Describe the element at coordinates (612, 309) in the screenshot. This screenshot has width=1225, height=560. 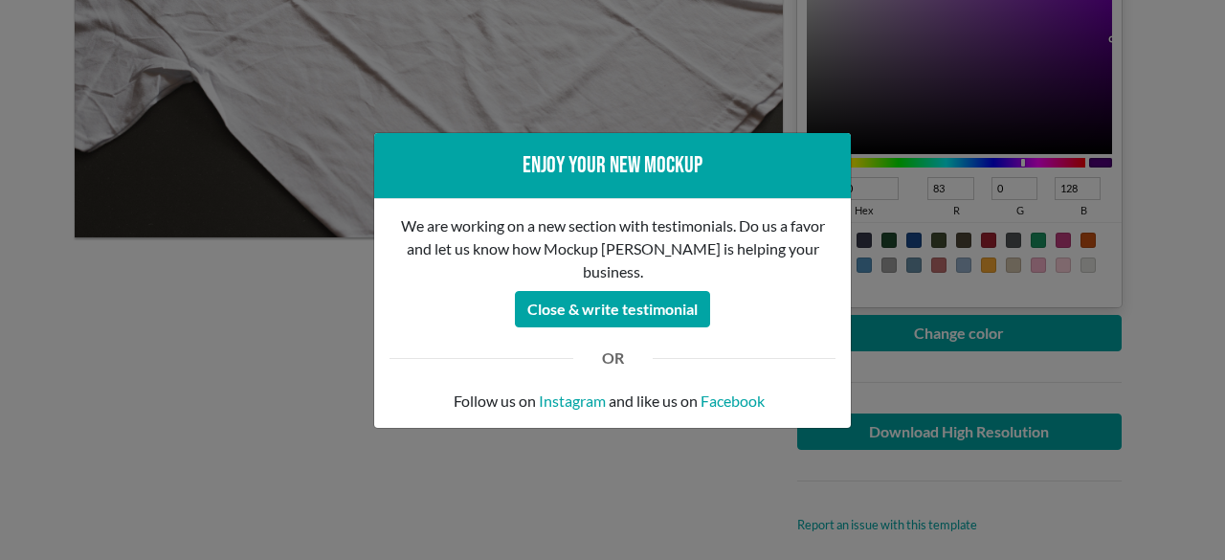
I see `button: Close & write testimonial` at that location.